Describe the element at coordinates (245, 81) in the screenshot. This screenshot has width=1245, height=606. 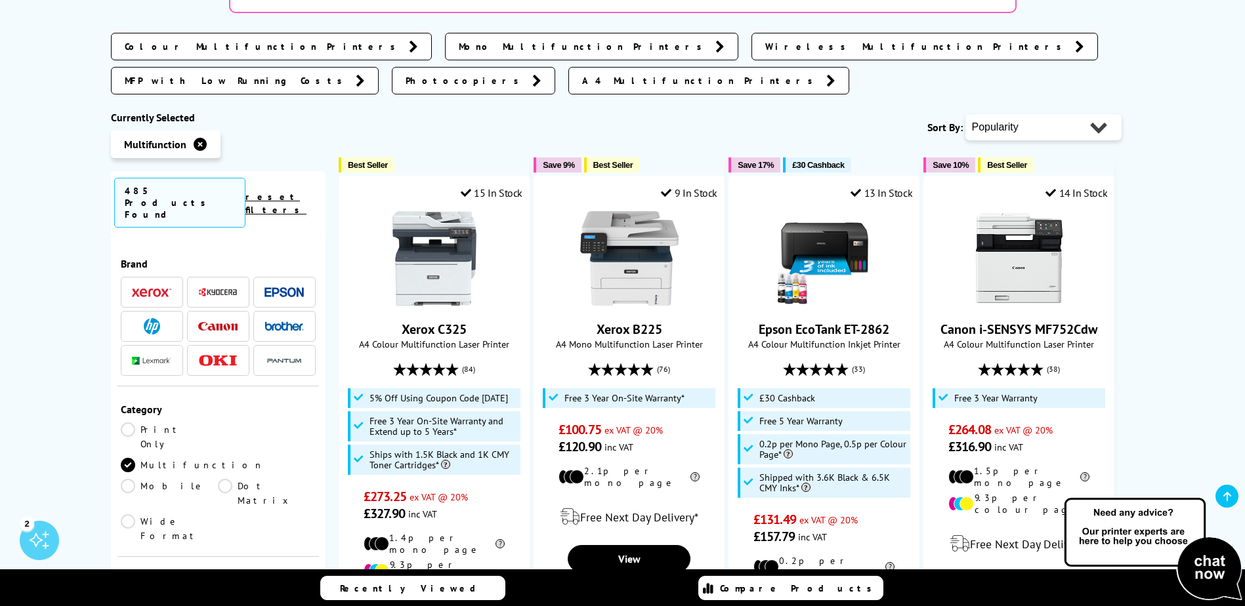
I see `a: MFP with Low Running Costs` at that location.